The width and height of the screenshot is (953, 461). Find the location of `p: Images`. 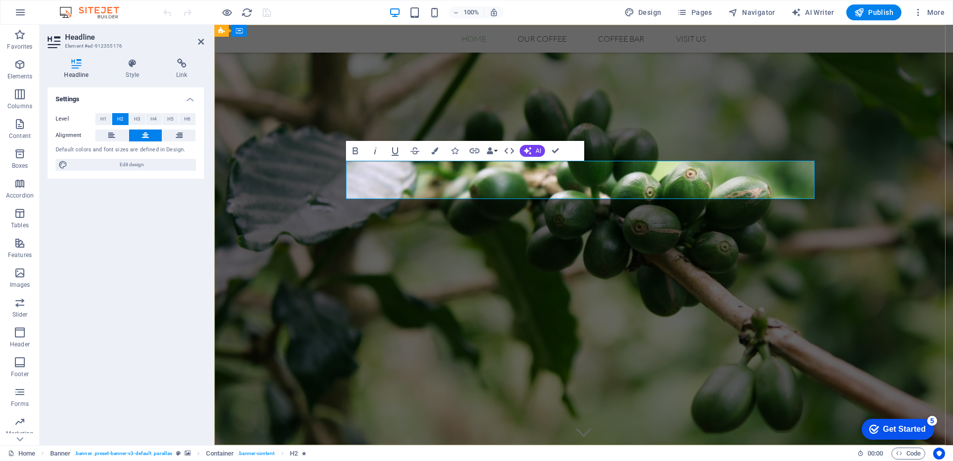

p: Images is located at coordinates (20, 285).